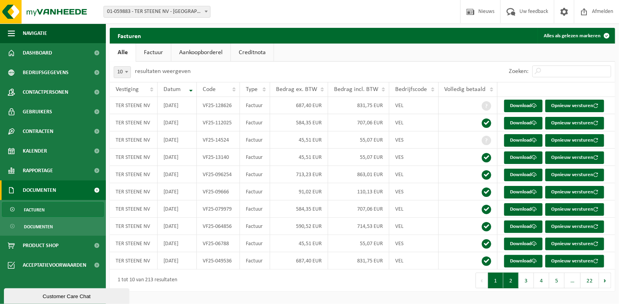 Image resolution: width=619 pixels, height=304 pixels. Describe the element at coordinates (495, 280) in the screenshot. I see `button: 1` at that location.